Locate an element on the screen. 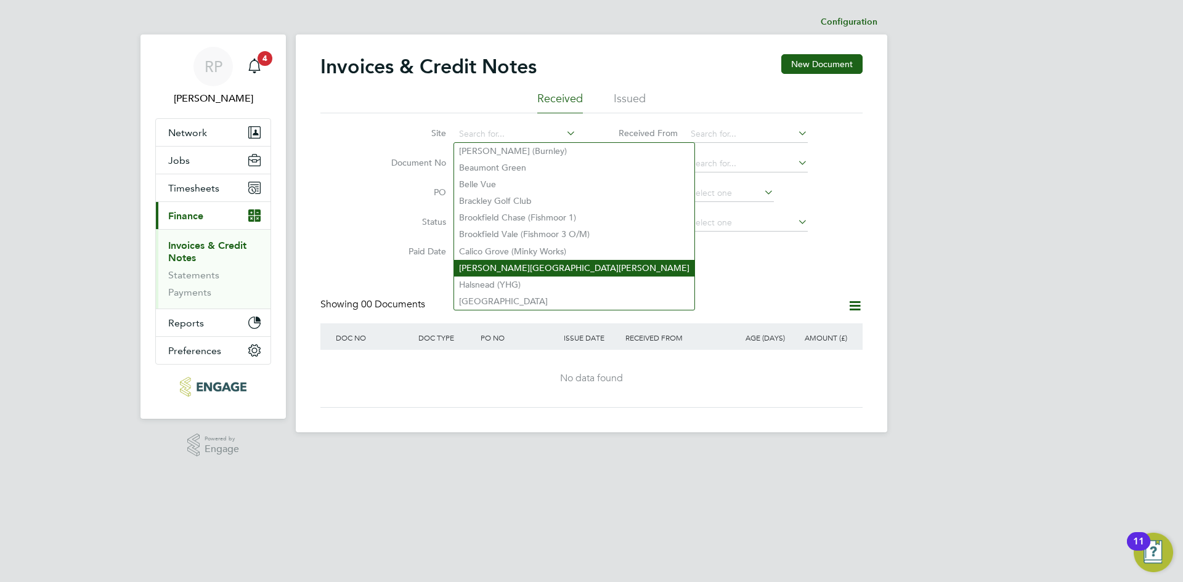 This screenshot has height=582, width=1183. li: Brookfield Vale (Fishmoor 3 O/M) is located at coordinates (574, 234).